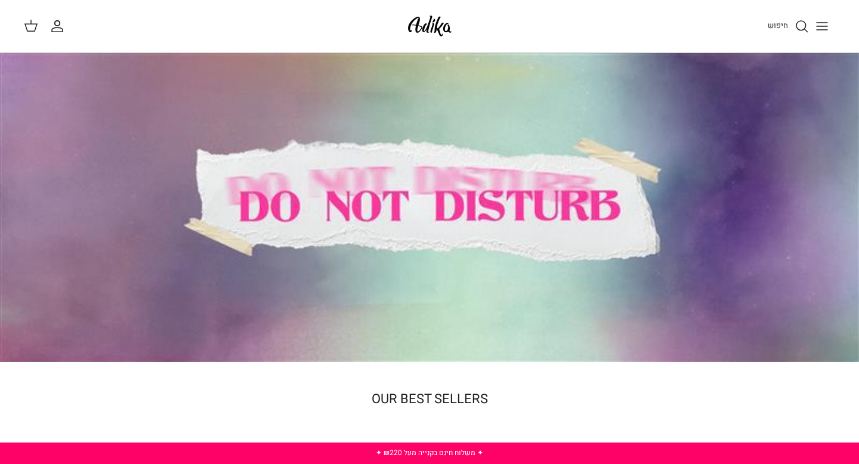 The height and width of the screenshot is (464, 859). What do you see at coordinates (777, 25) in the screenshot?
I see `span: חיפוש` at bounding box center [777, 25].